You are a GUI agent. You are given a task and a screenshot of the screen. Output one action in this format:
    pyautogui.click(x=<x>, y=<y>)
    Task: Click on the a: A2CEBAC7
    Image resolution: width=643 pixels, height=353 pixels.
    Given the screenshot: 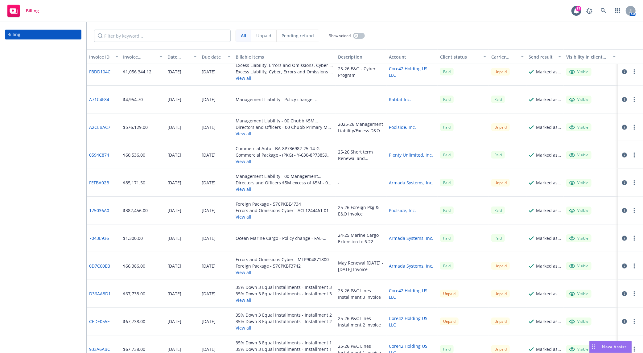 What is the action you would take?
    pyautogui.click(x=100, y=127)
    